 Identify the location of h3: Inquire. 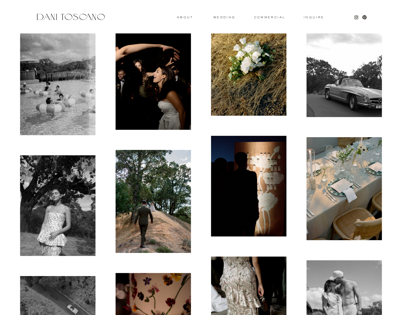
(314, 18).